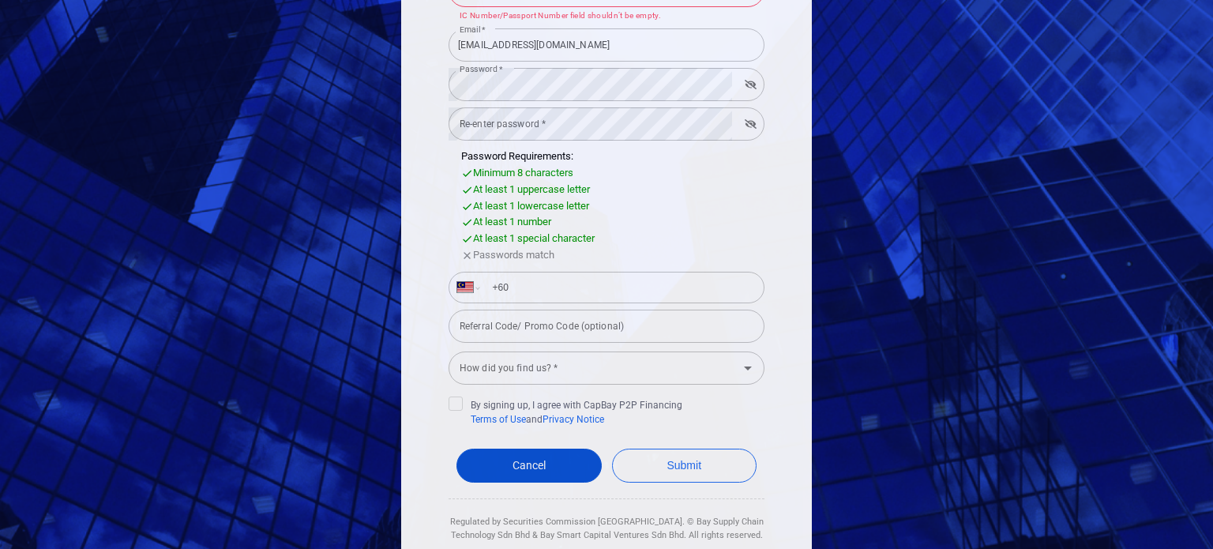 Image resolution: width=1213 pixels, height=549 pixels. I want to click on input: Enter phone number *, so click(619, 288).